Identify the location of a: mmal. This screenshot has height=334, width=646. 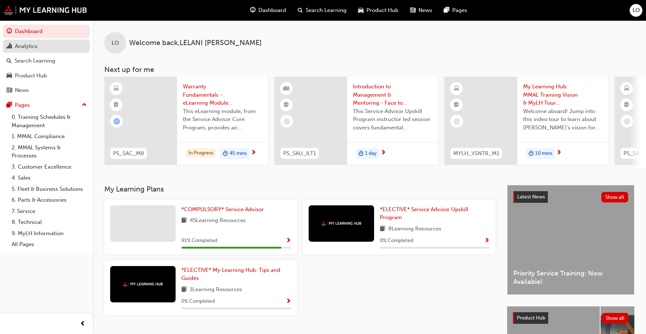
(45, 10).